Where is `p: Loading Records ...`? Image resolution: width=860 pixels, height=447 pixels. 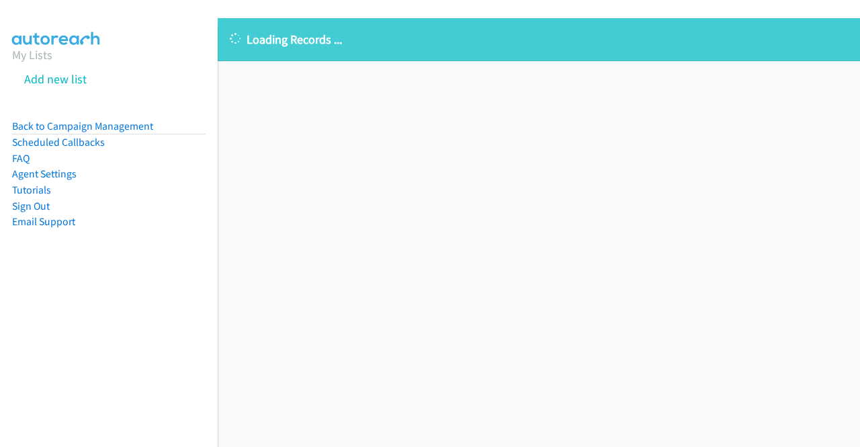
p: Loading Records ... is located at coordinates (539, 39).